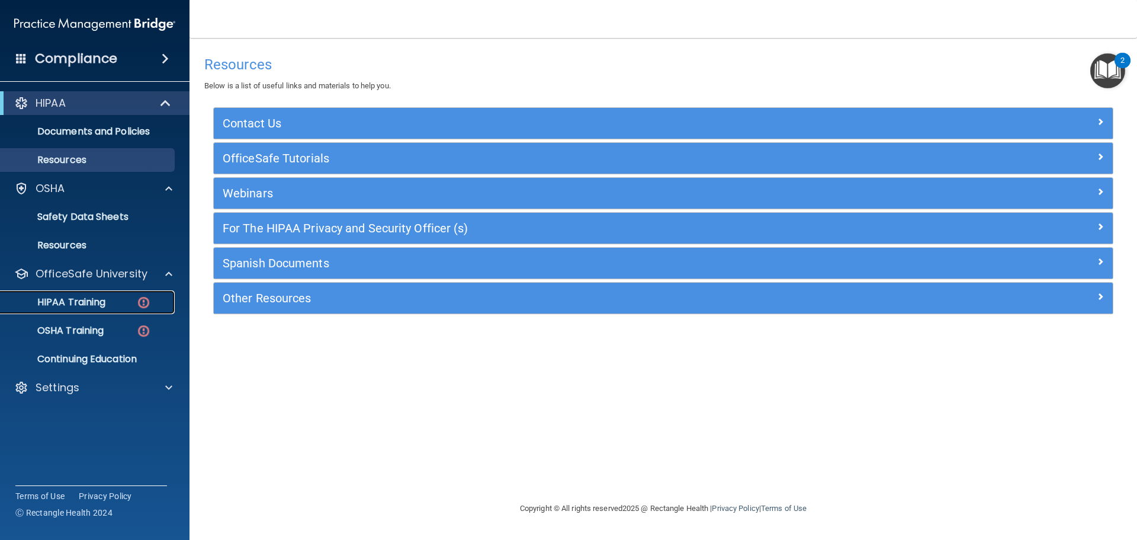  What do you see at coordinates (551, 228) in the screenshot?
I see `h5: For The HIPAA Privacy and Security Officer (s)` at bounding box center [551, 228].